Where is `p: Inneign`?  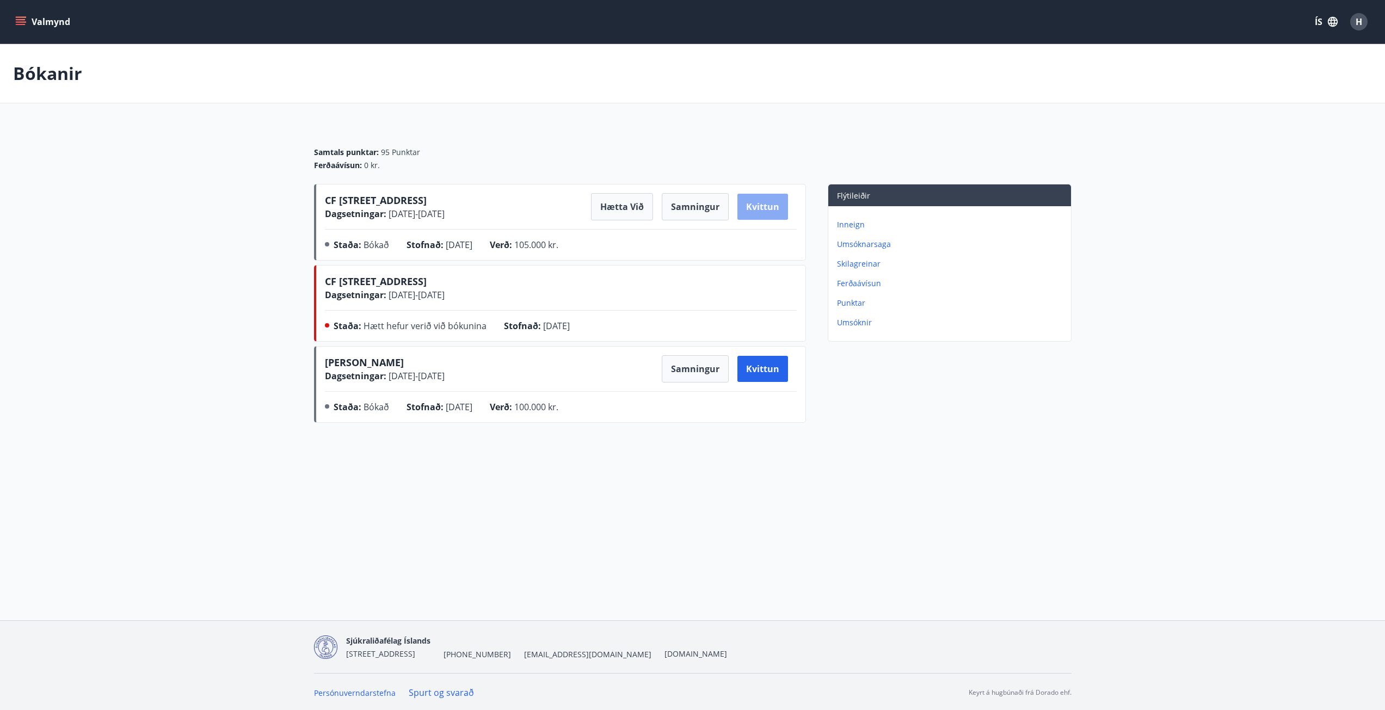 p: Inneign is located at coordinates (952, 225).